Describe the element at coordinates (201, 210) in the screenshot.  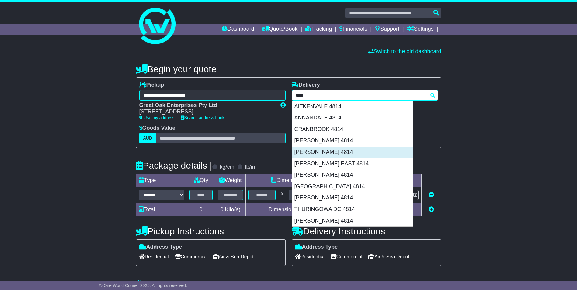
I see `td: 0` at that location.